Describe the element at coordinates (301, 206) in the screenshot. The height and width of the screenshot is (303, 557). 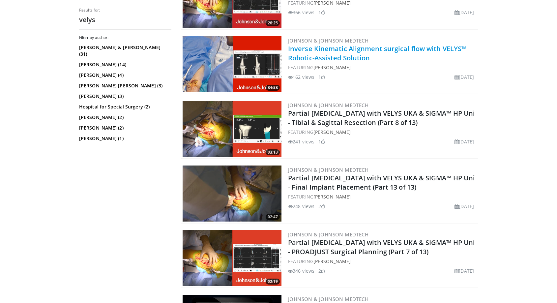
I see `li: 248 views` at that location.